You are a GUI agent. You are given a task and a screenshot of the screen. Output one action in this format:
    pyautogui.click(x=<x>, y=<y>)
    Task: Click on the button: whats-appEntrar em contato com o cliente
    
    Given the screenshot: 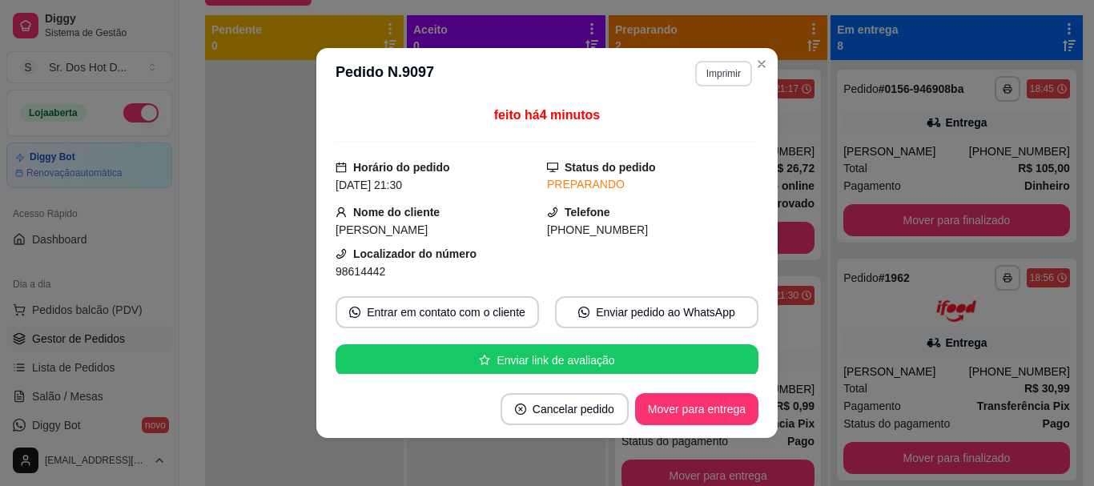 What is the action you would take?
    pyautogui.click(x=437, y=312)
    